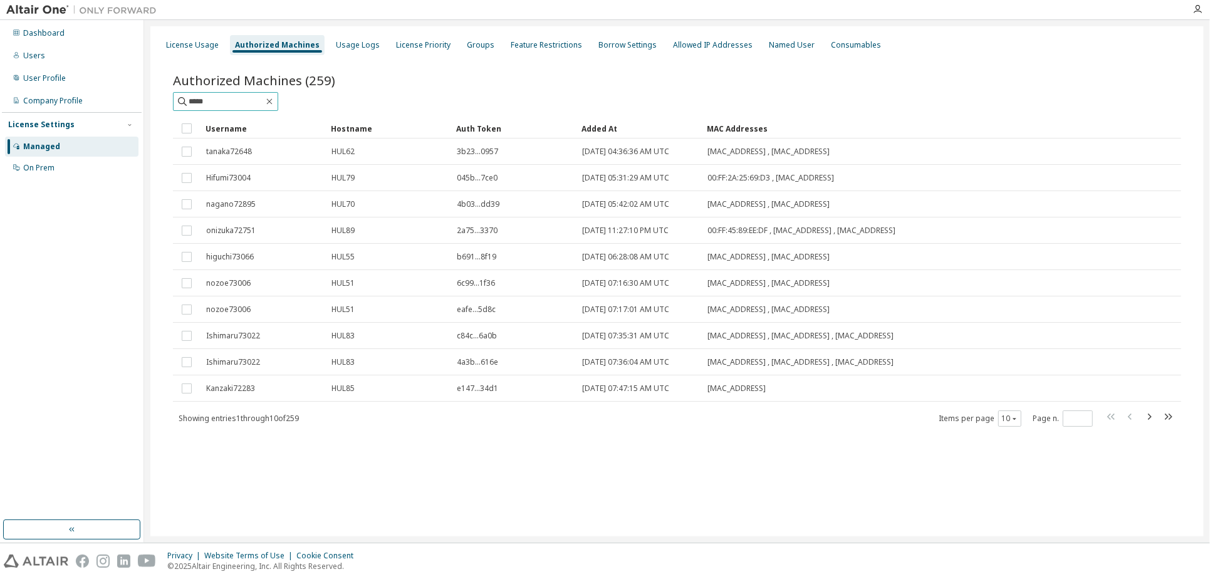 The height and width of the screenshot is (579, 1210). What do you see at coordinates (639, 128) in the screenshot?
I see `div: Added At` at bounding box center [639, 128].